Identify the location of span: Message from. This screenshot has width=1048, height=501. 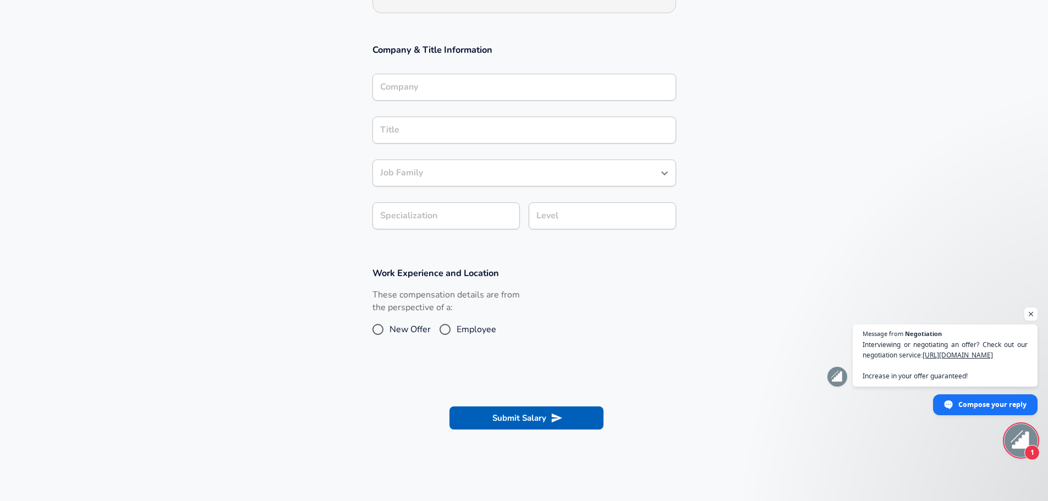
(883, 333).